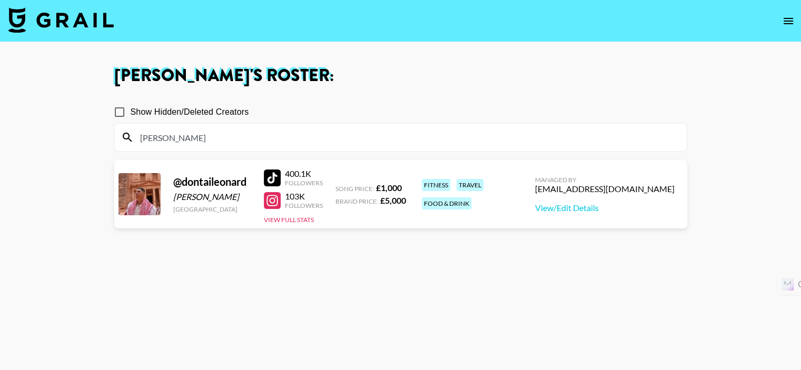 The height and width of the screenshot is (370, 801). What do you see at coordinates (436, 185) in the screenshot?
I see `div: fitness` at bounding box center [436, 185].